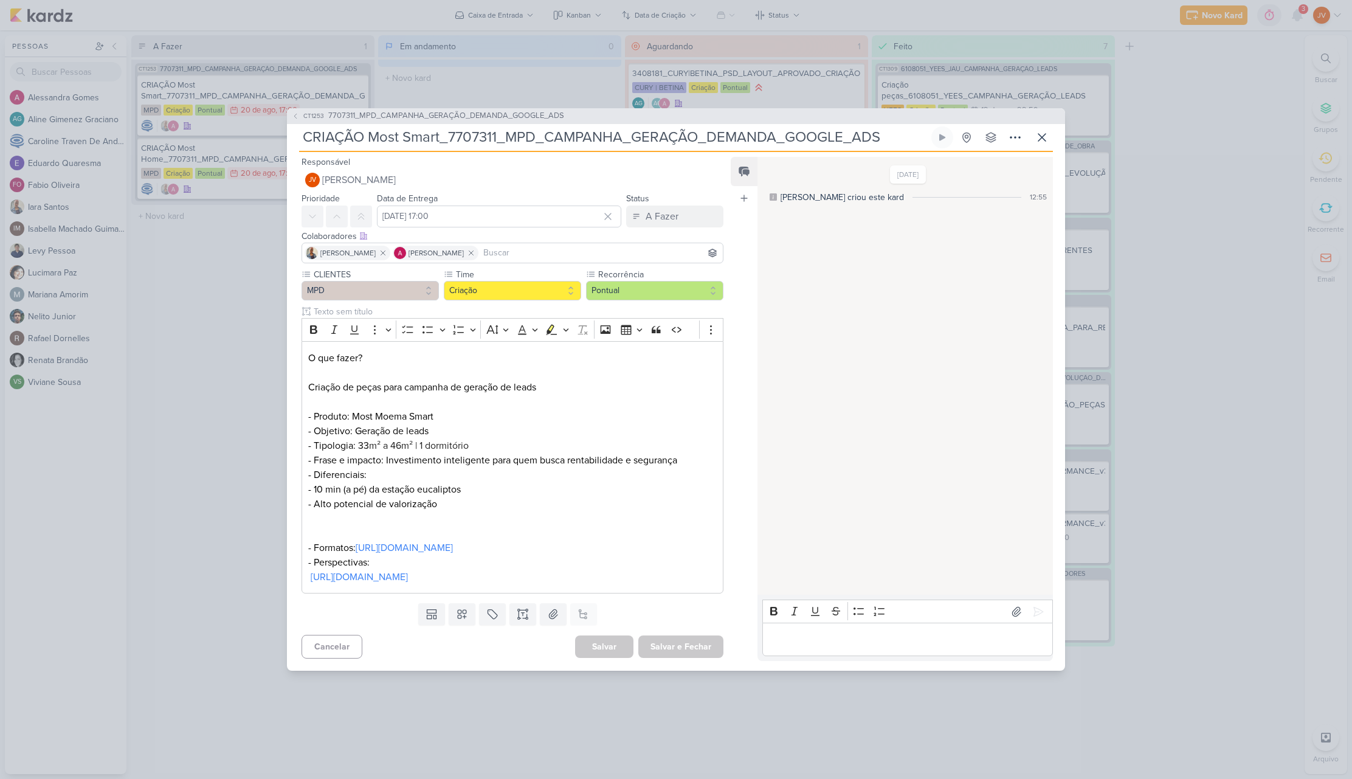 The height and width of the screenshot is (779, 1352). What do you see at coordinates (1038, 197) in the screenshot?
I see `div: 12:55` at bounding box center [1038, 197].